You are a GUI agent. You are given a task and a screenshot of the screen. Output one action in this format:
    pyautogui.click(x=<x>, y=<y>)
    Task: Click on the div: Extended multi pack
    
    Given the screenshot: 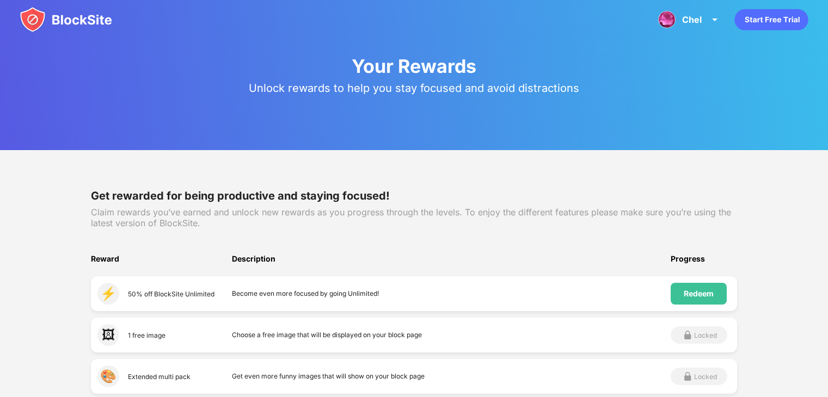 What is the action you would take?
    pyautogui.click(x=159, y=377)
    